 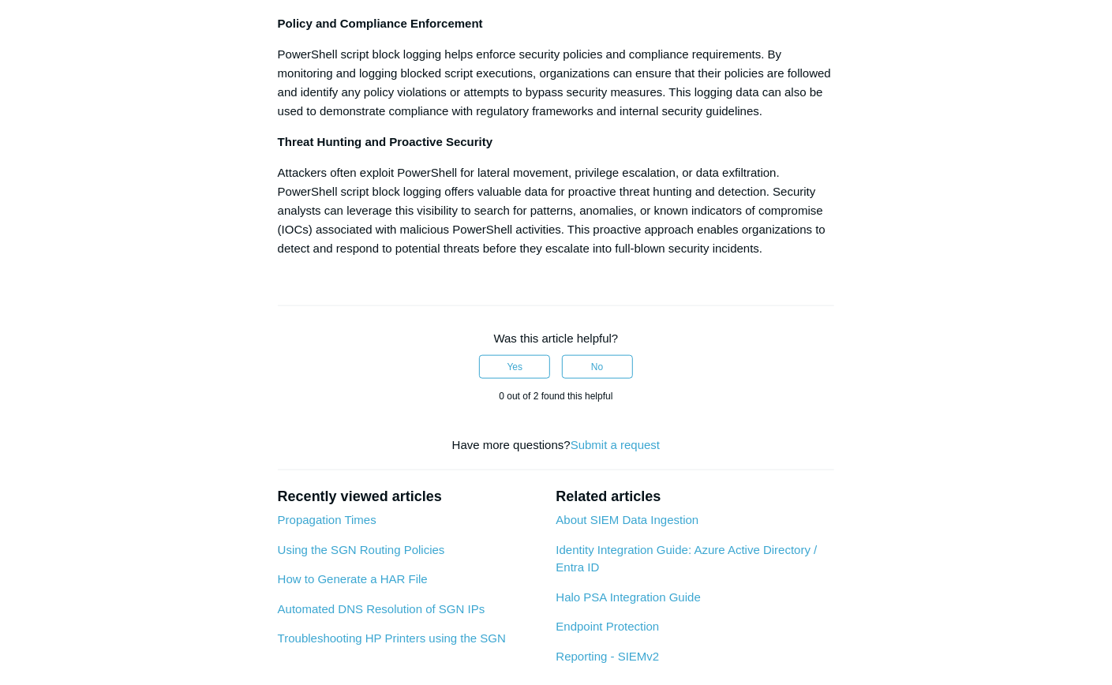 I want to click on span: 0 out of 2 found this helpful, so click(x=556, y=396).